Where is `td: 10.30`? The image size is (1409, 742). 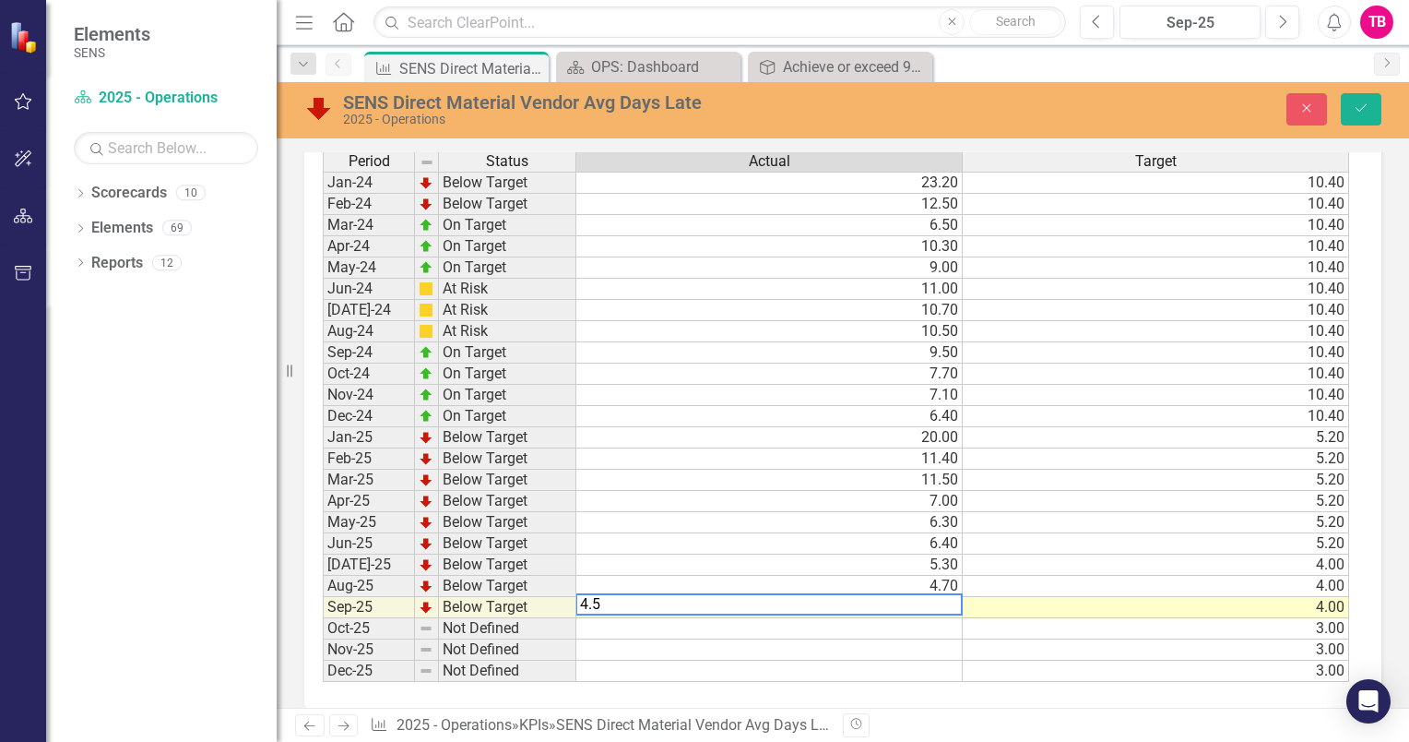 td: 10.30 is located at coordinates (769, 246).